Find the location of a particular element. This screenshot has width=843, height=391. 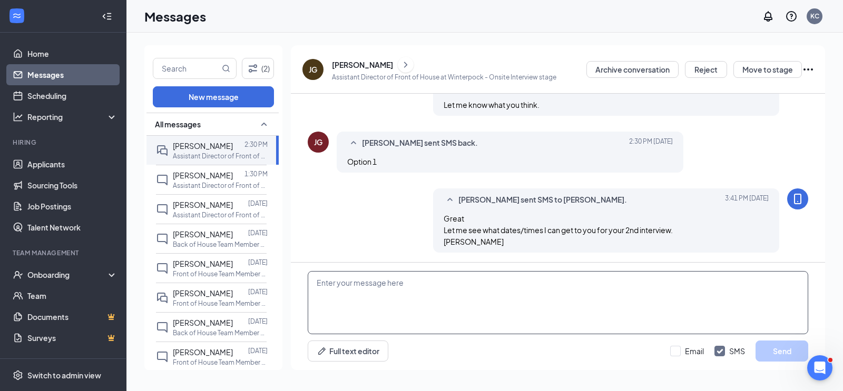

svg: QuestionInfo is located at coordinates (791, 16).